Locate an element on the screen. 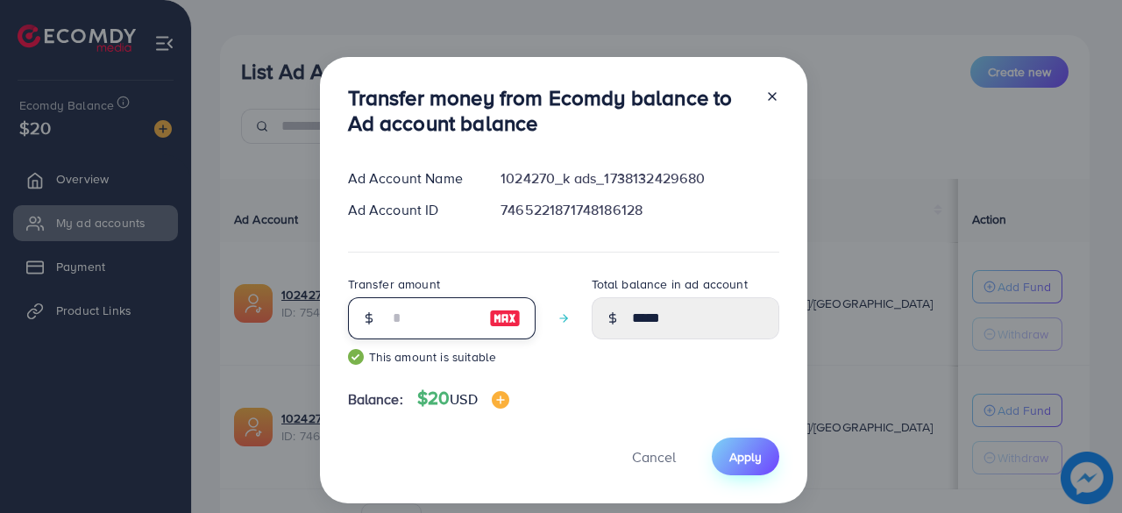  h3: Transfer money from Ecomdy balance to Ad account balance is located at coordinates (550, 110).